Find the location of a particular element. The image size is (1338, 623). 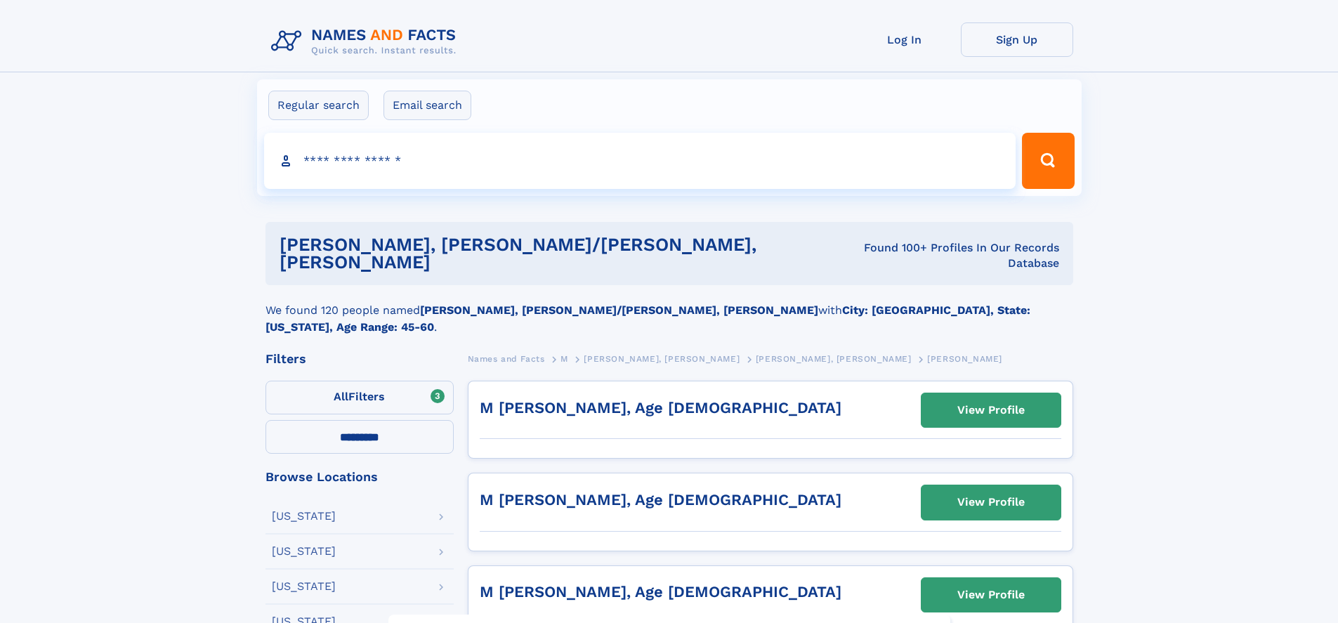

div: Found 100+ Profiles In Our Records Database is located at coordinates (948, 256).